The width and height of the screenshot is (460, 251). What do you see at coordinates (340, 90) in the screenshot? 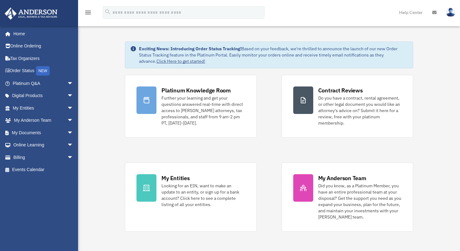
I see `div: Contract Reviews` at bounding box center [340, 90].